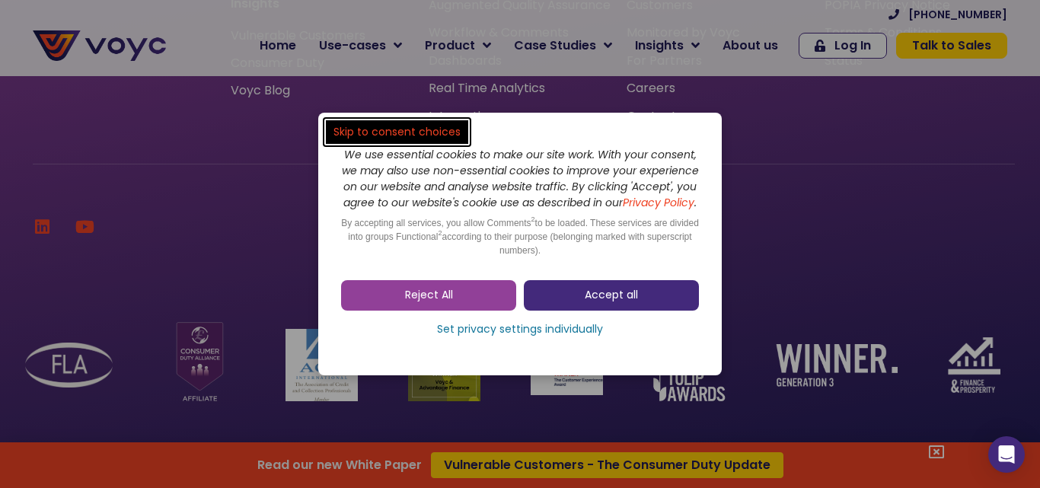 The height and width of the screenshot is (488, 1040). I want to click on a: Set privacy settings individually, so click(520, 330).